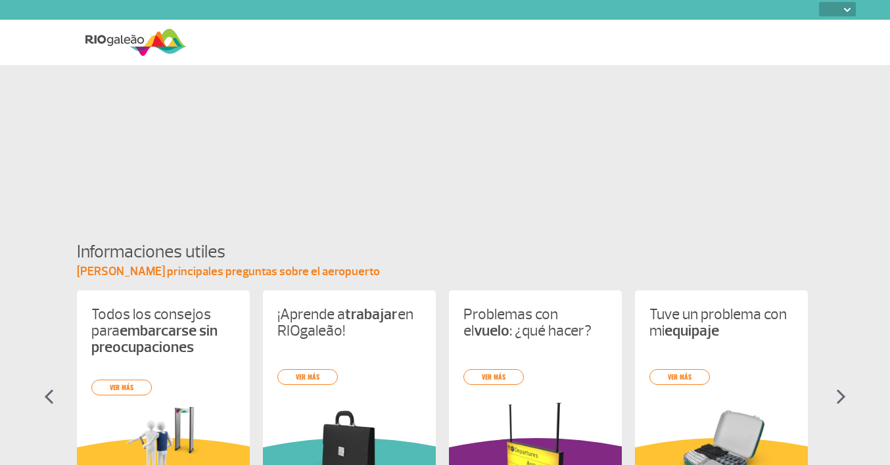 Image resolution: width=890 pixels, height=465 pixels. What do you see at coordinates (445, 252) in the screenshot?
I see `h4: Informaciones utiles` at bounding box center [445, 252].